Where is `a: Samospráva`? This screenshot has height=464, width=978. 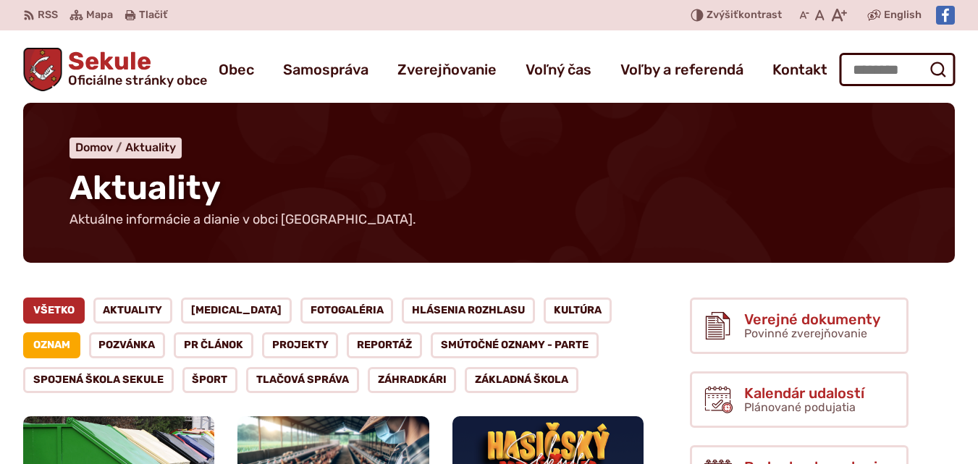 a: Samospráva is located at coordinates (326, 69).